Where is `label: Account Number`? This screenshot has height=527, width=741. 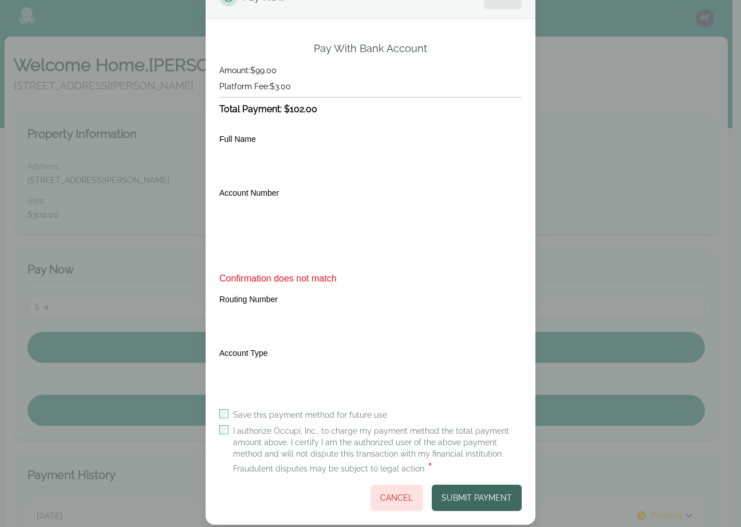 label: Account Number is located at coordinates (249, 193).